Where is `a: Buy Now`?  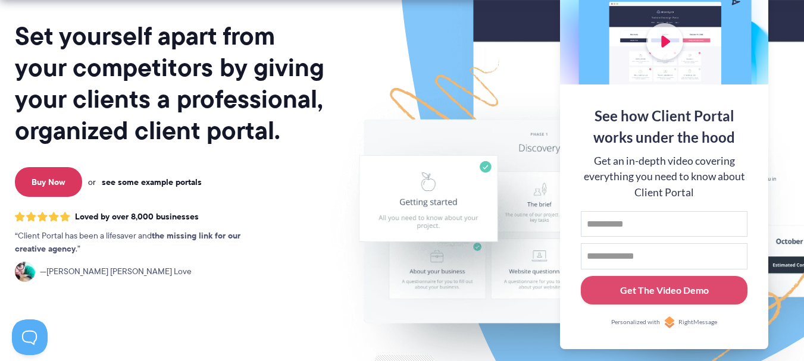 a: Buy Now is located at coordinates (48, 182).